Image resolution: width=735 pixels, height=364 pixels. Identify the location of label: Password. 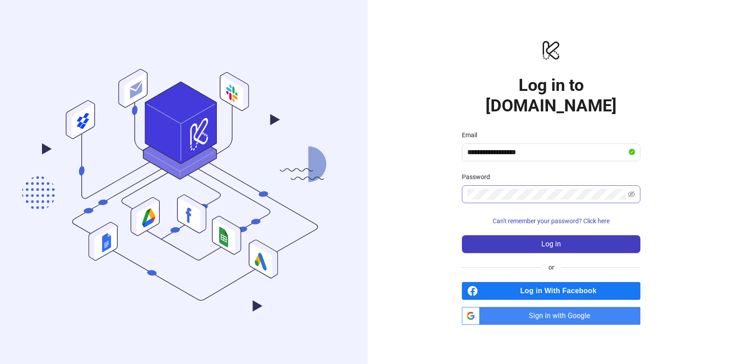
(479, 177).